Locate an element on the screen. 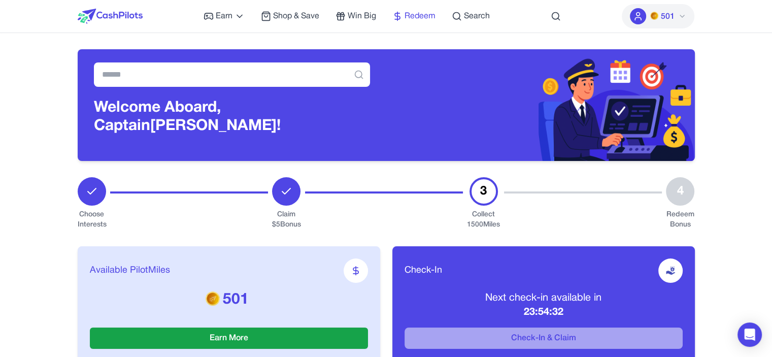 The image size is (772, 357). span: Win Big is located at coordinates (362, 16).